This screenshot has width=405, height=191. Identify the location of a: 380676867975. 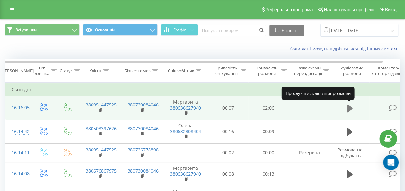
(101, 171).